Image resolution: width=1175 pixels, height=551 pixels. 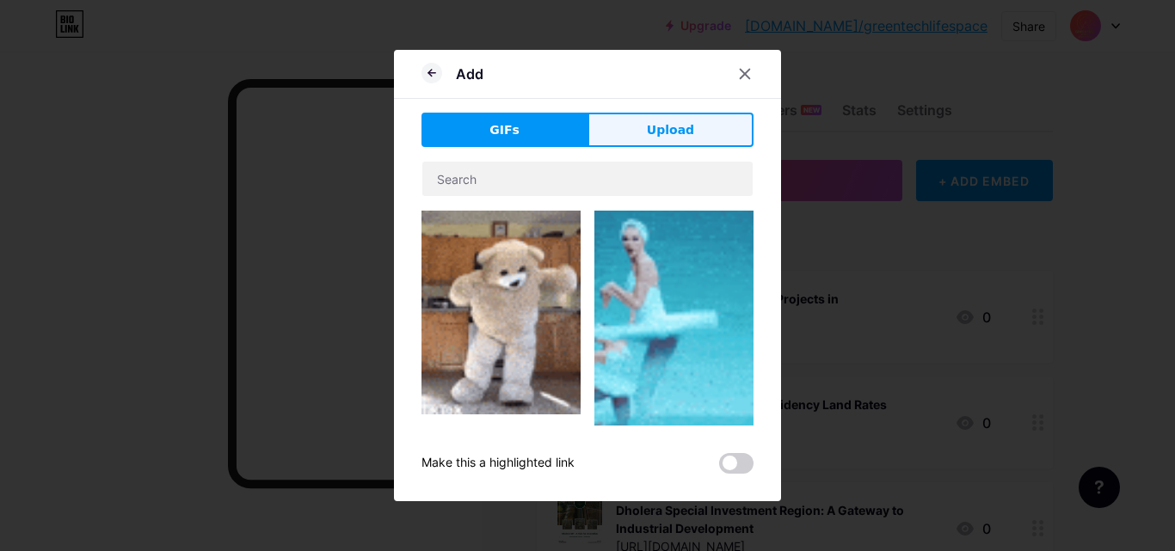 What do you see at coordinates (504, 130) in the screenshot?
I see `button: GIFs` at bounding box center [504, 130].